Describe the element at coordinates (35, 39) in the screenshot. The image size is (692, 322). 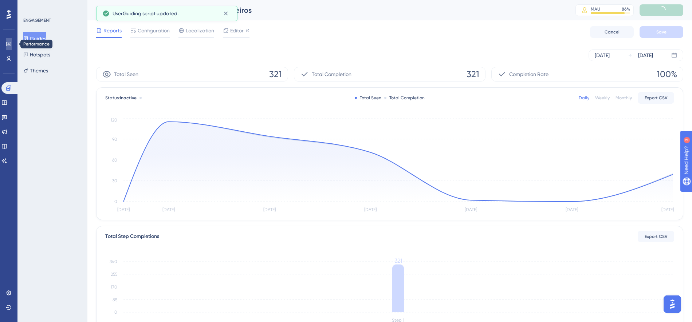
I see `button: Guides` at that location.